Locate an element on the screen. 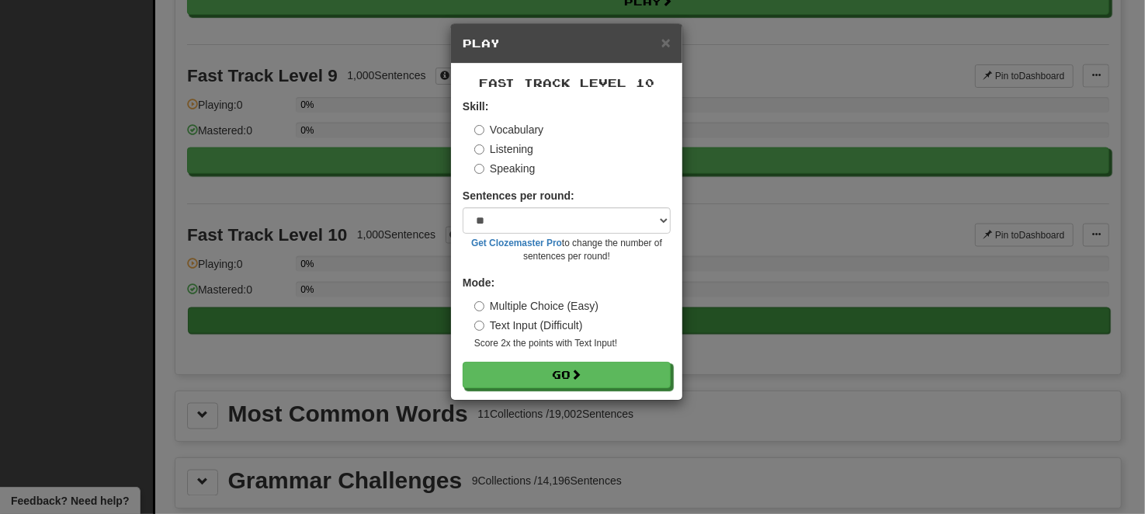  label: Text Input (Difficult) is located at coordinates (529, 325).